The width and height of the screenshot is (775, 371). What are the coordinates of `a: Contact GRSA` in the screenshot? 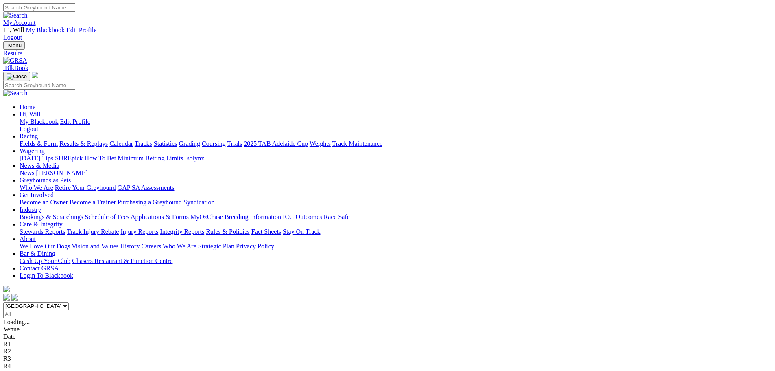 It's located at (39, 268).